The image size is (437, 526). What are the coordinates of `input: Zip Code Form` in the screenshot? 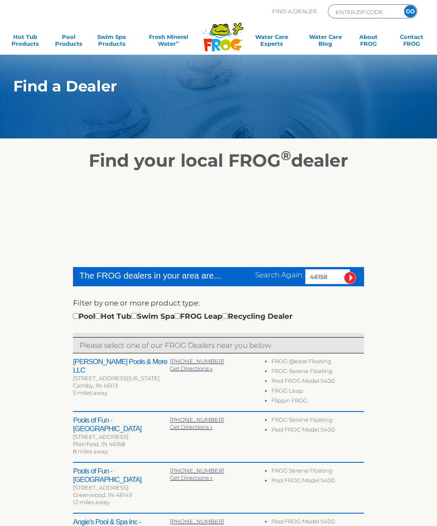 It's located at (363, 12).